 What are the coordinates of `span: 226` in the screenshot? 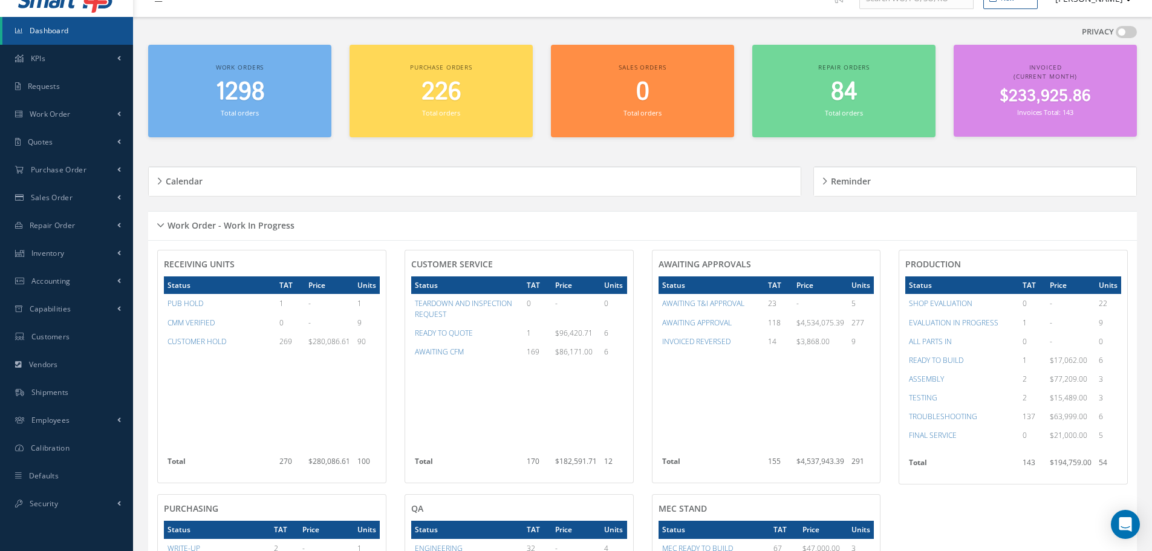 It's located at (442, 92).